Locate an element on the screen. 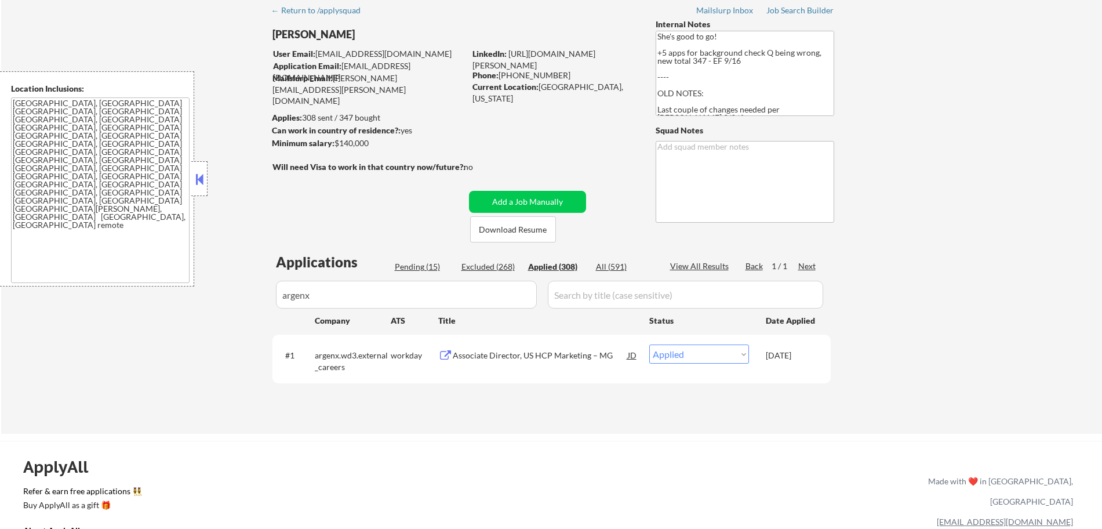  input: Search by company (case sensitive) is located at coordinates (406, 294).